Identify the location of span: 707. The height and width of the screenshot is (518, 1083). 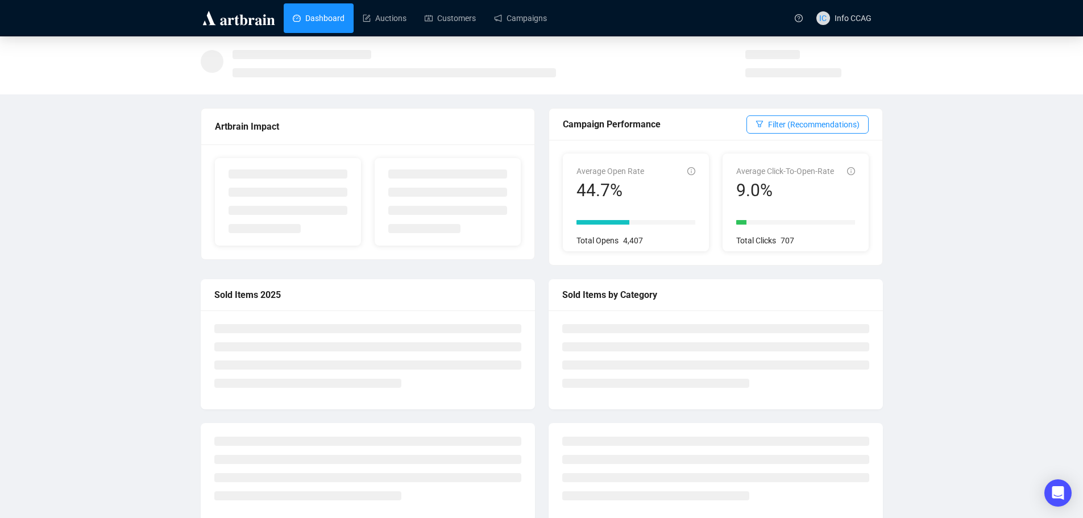
(787, 240).